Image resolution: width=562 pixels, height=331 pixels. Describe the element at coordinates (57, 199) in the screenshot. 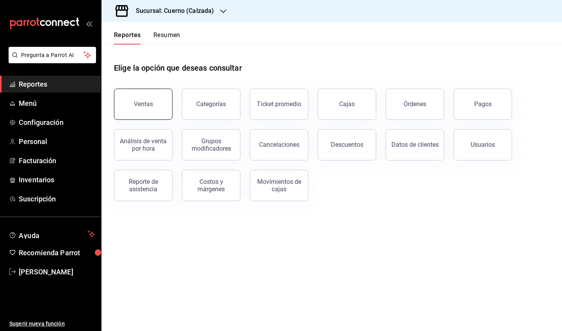

I see `span: Suscripción` at that location.